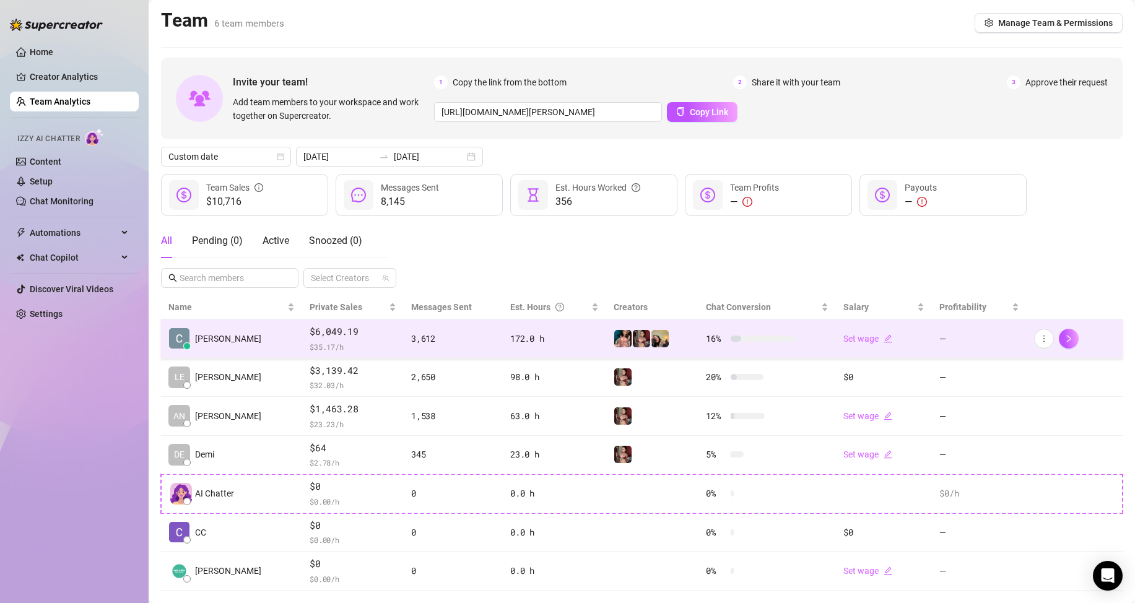  I want to click on span: Snoozed ( 0 ), so click(336, 240).